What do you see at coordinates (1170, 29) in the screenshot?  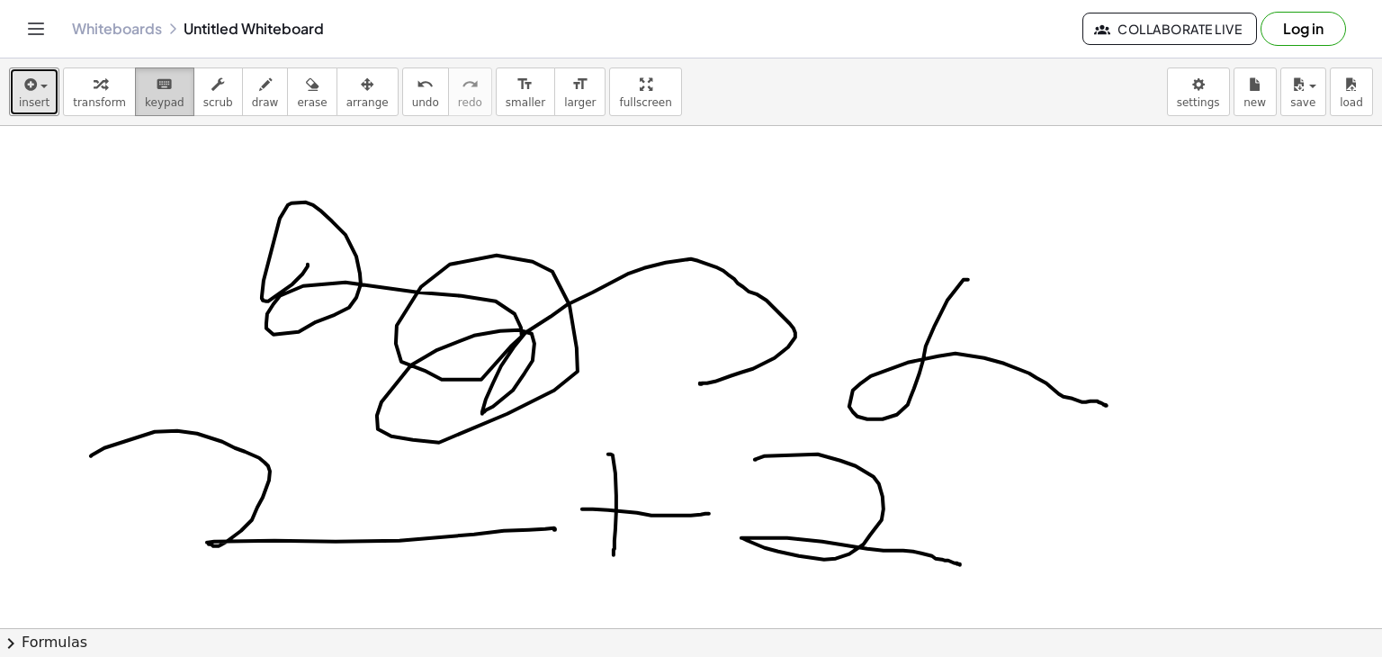 I see `button: Collaborate Live` at bounding box center [1170, 29].